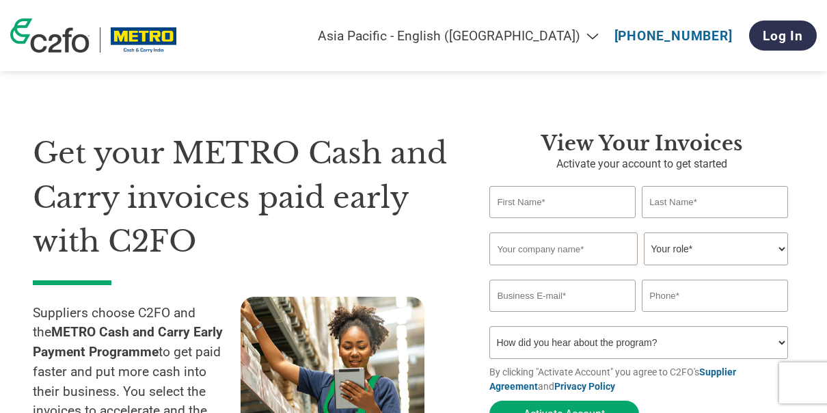 This screenshot has width=827, height=413. What do you see at coordinates (563, 249) in the screenshot?
I see `input: Your company name*` at bounding box center [563, 249].